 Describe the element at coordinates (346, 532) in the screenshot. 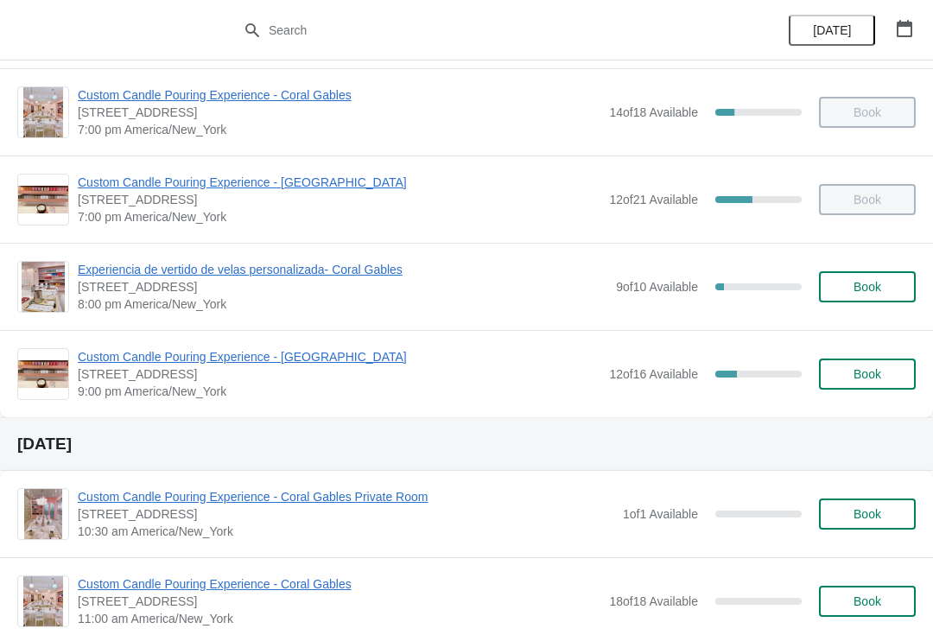

I see `span: 10:30 am America/New_York` at that location.